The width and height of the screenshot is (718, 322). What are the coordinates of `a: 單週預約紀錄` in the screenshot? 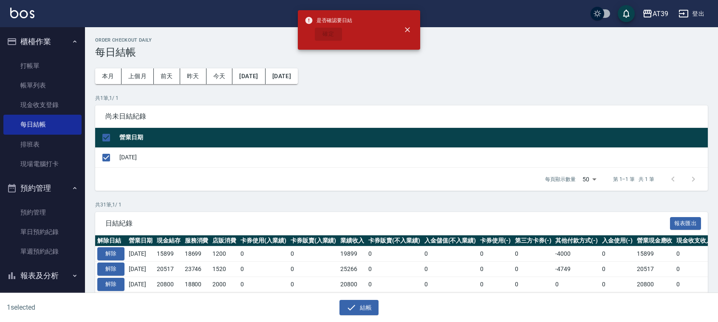 It's located at (42, 252).